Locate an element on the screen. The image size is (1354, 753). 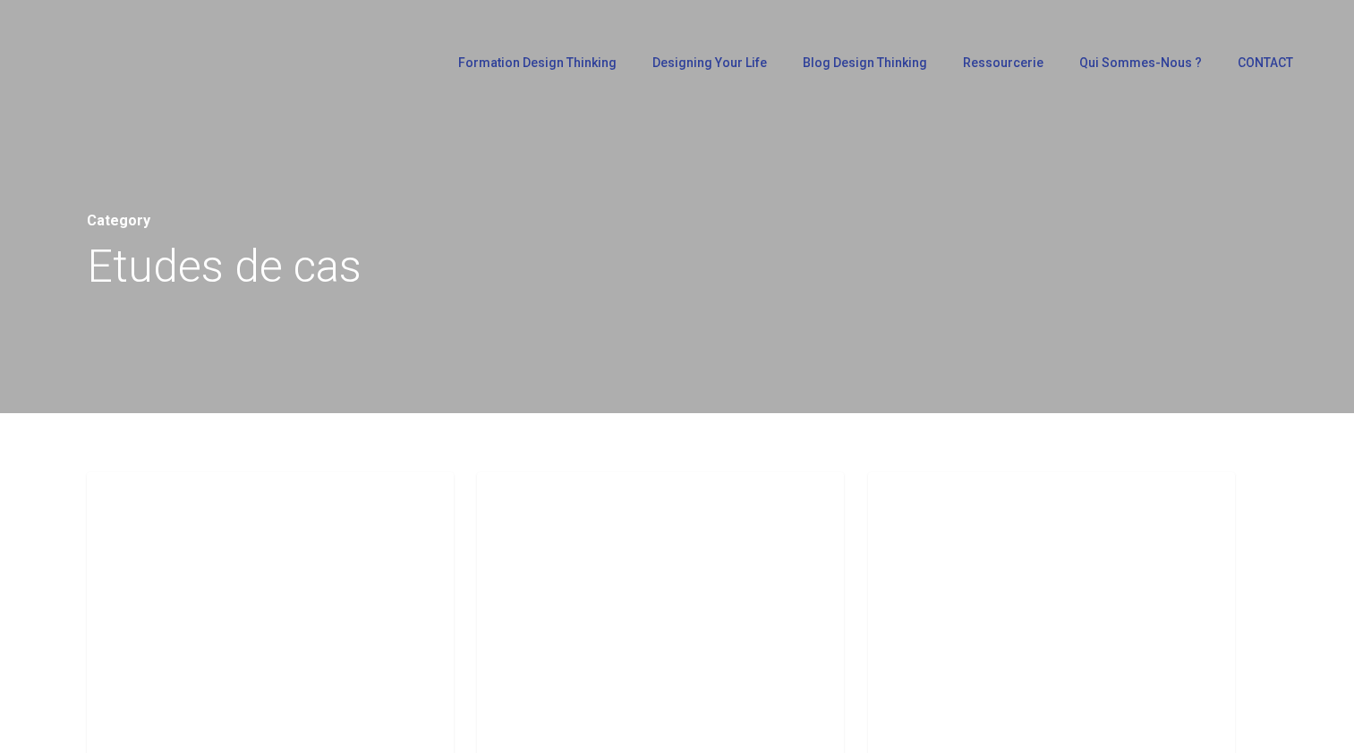
span: Formation Design Thinking is located at coordinates (537, 63).